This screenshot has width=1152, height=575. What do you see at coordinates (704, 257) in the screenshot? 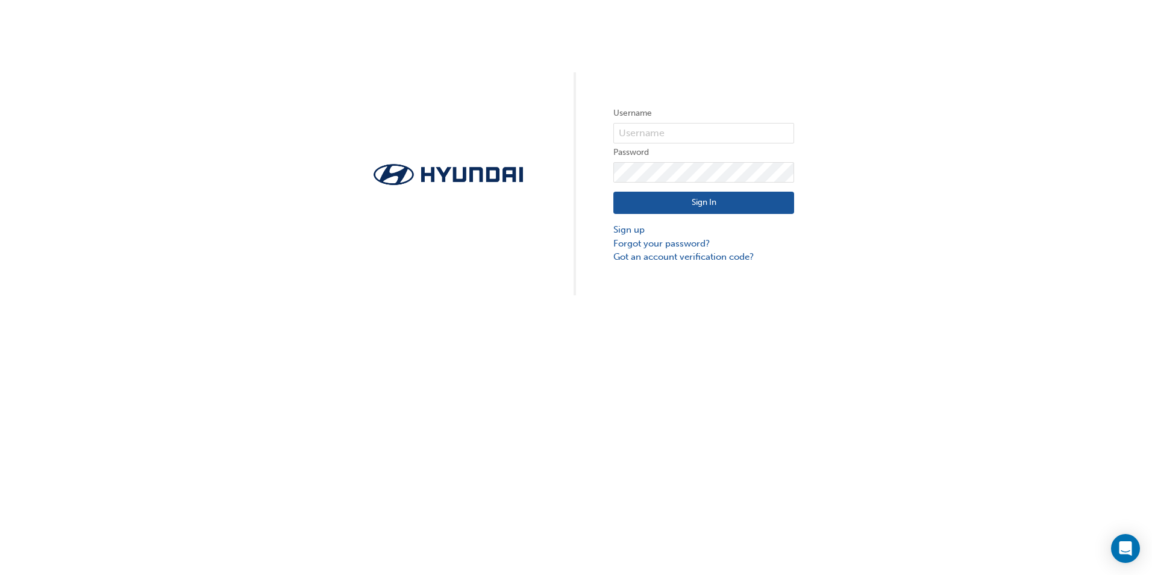
I see `a: Got an account verification code?` at bounding box center [704, 257].